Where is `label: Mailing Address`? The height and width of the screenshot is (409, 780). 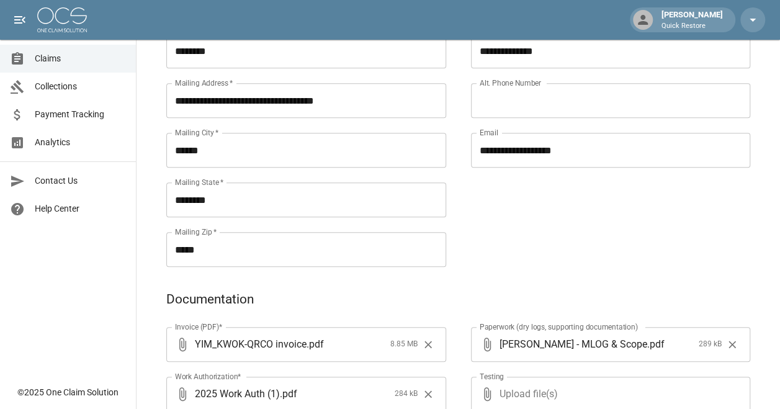 label: Mailing Address is located at coordinates (204, 83).